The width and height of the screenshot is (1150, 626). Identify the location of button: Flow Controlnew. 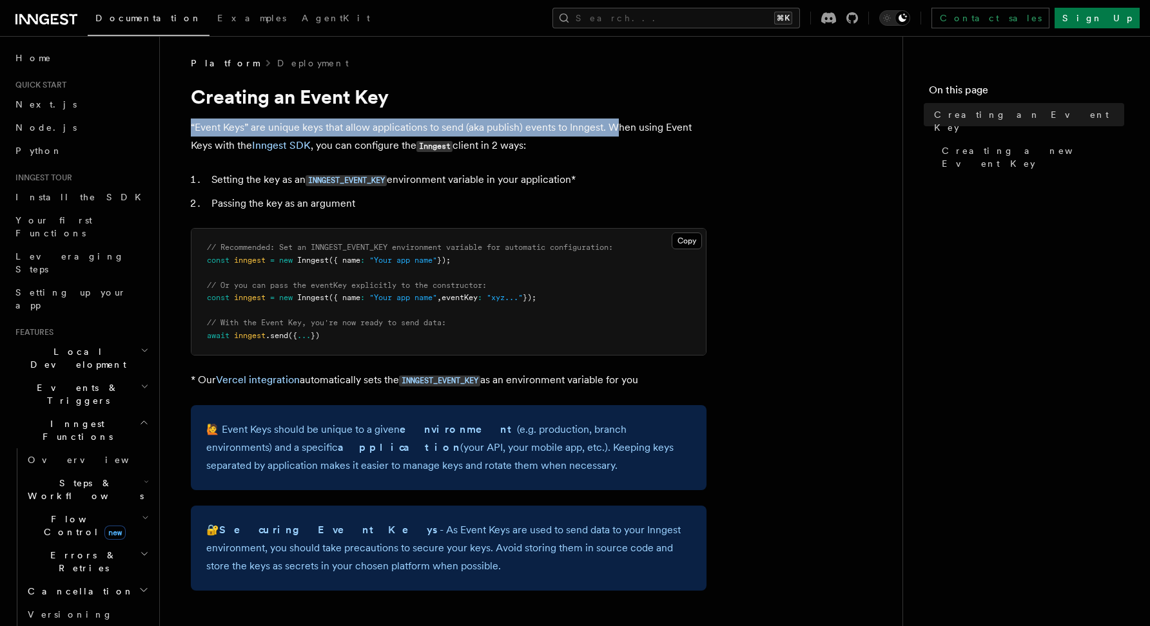
(87, 526).